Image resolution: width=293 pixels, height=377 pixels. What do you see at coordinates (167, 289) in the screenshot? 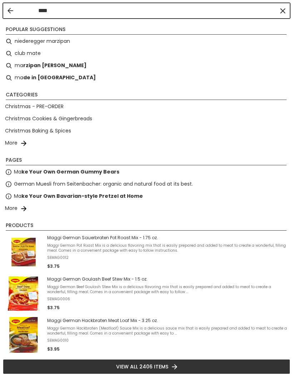
I see `span: Maggi German Beef Goulash Stew Mix is a delicious flavoring mix that is easily prepared and added...` at bounding box center [167, 289].